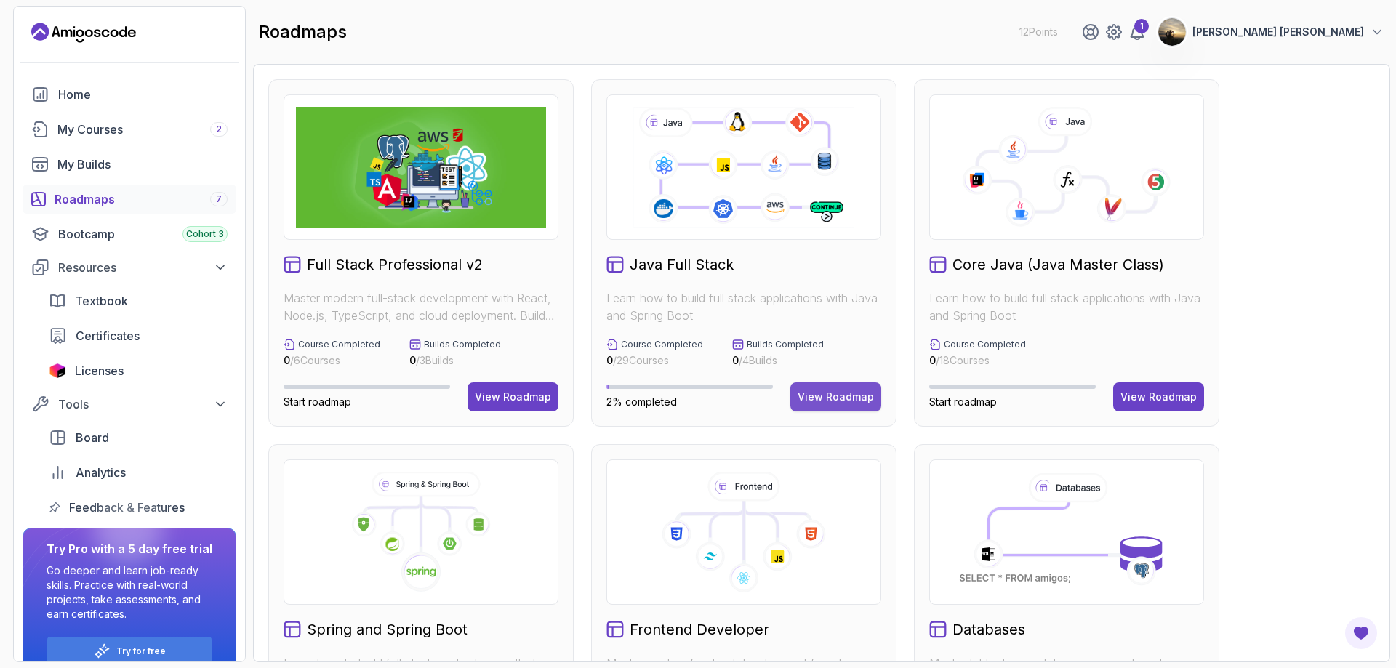 This screenshot has width=1396, height=668. Describe the element at coordinates (421, 167) in the screenshot. I see `img: Full Stack Professional v2` at that location.